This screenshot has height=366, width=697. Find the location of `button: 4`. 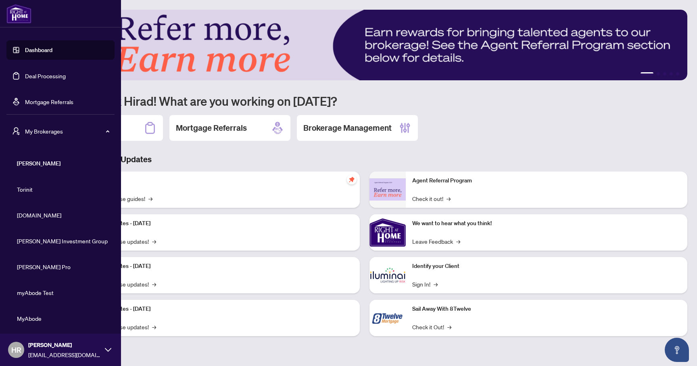

button: 4 is located at coordinates (671, 74).